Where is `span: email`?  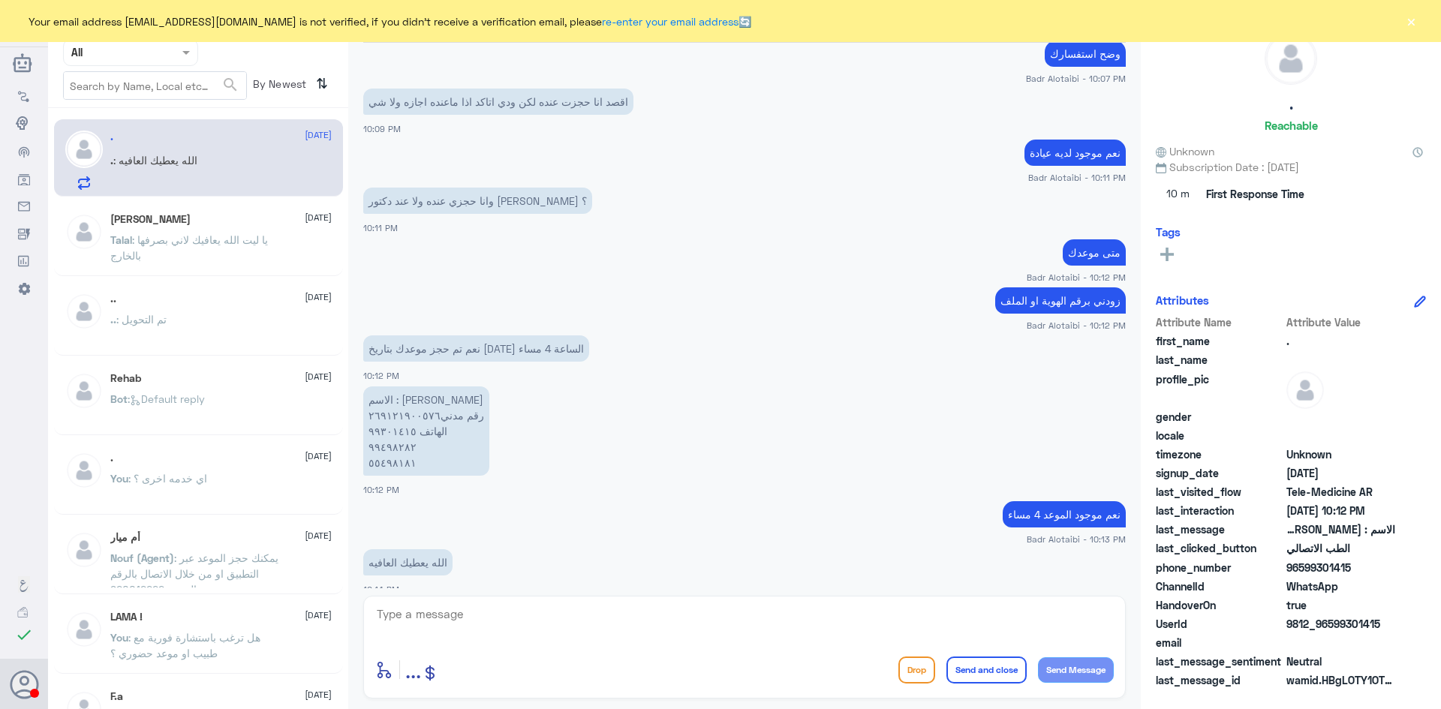
span: email is located at coordinates (1220, 643).